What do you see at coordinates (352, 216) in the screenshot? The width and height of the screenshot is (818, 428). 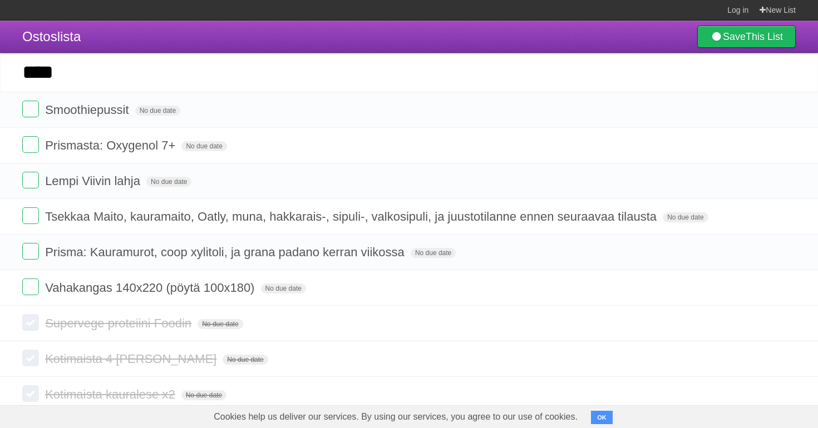 I see `span: Tsekkaa Maito, kauramaito, Oatly, muna, hakkarais-, sipuli-, valkosipuli, ja juustotilanne ennen ...` at bounding box center [352, 216].